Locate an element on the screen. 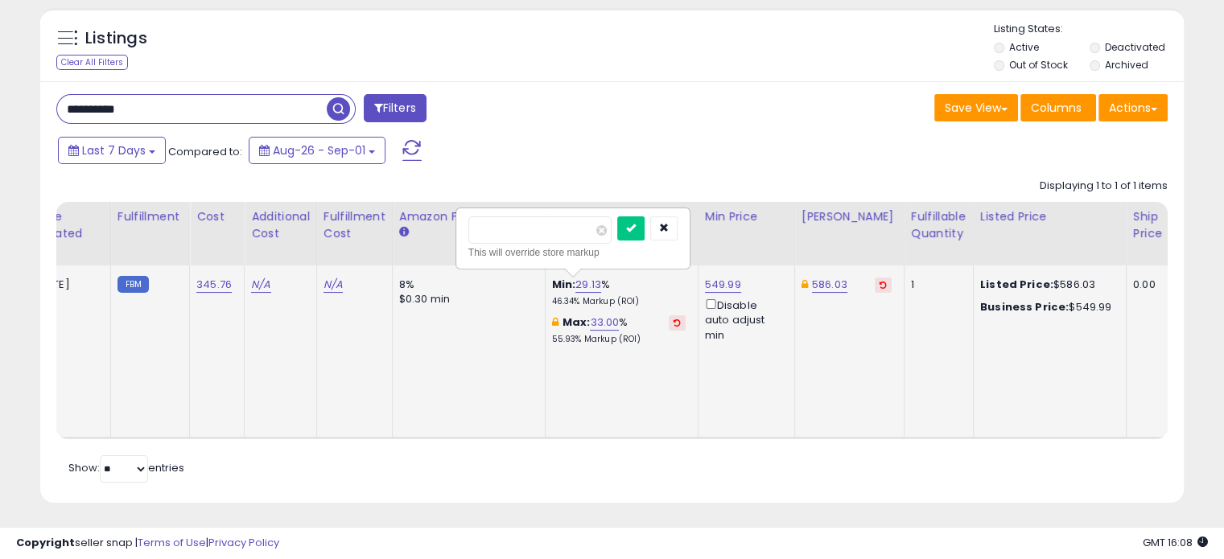 The height and width of the screenshot is (559, 1224). div: This will override store markup is located at coordinates (573, 253).